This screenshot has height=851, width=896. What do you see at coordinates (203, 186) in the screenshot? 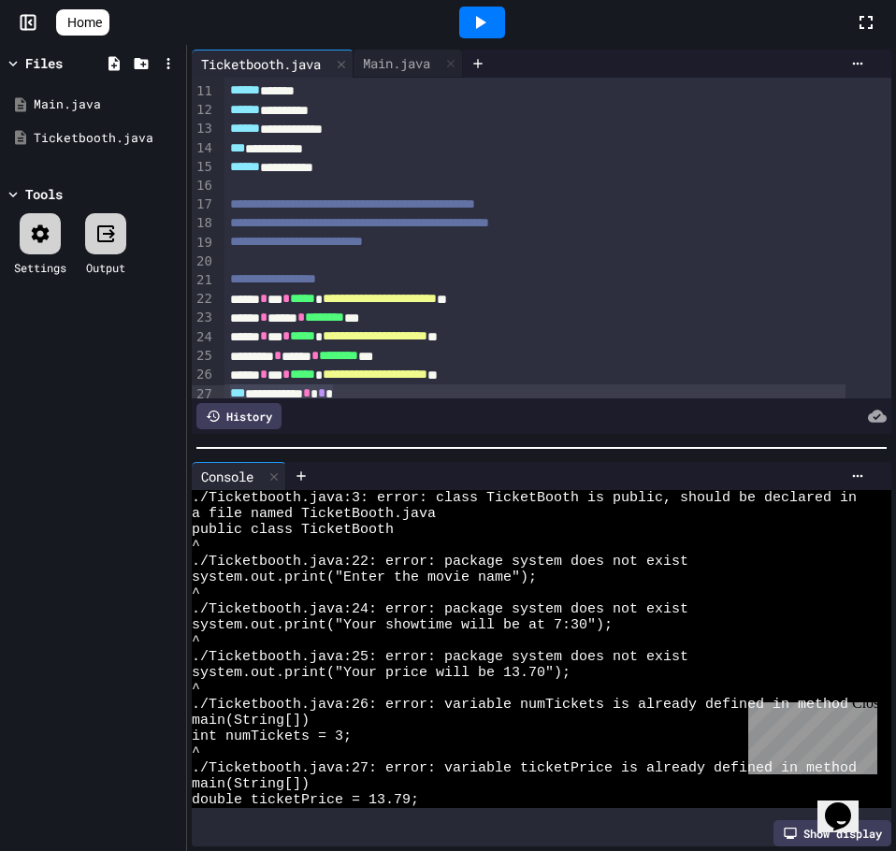
I see `div: 16` at bounding box center [203, 186].